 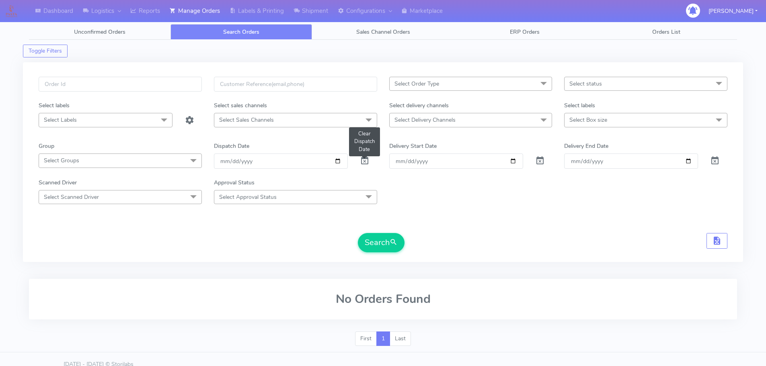 I want to click on span: Unconfirmed Orders, so click(x=100, y=32).